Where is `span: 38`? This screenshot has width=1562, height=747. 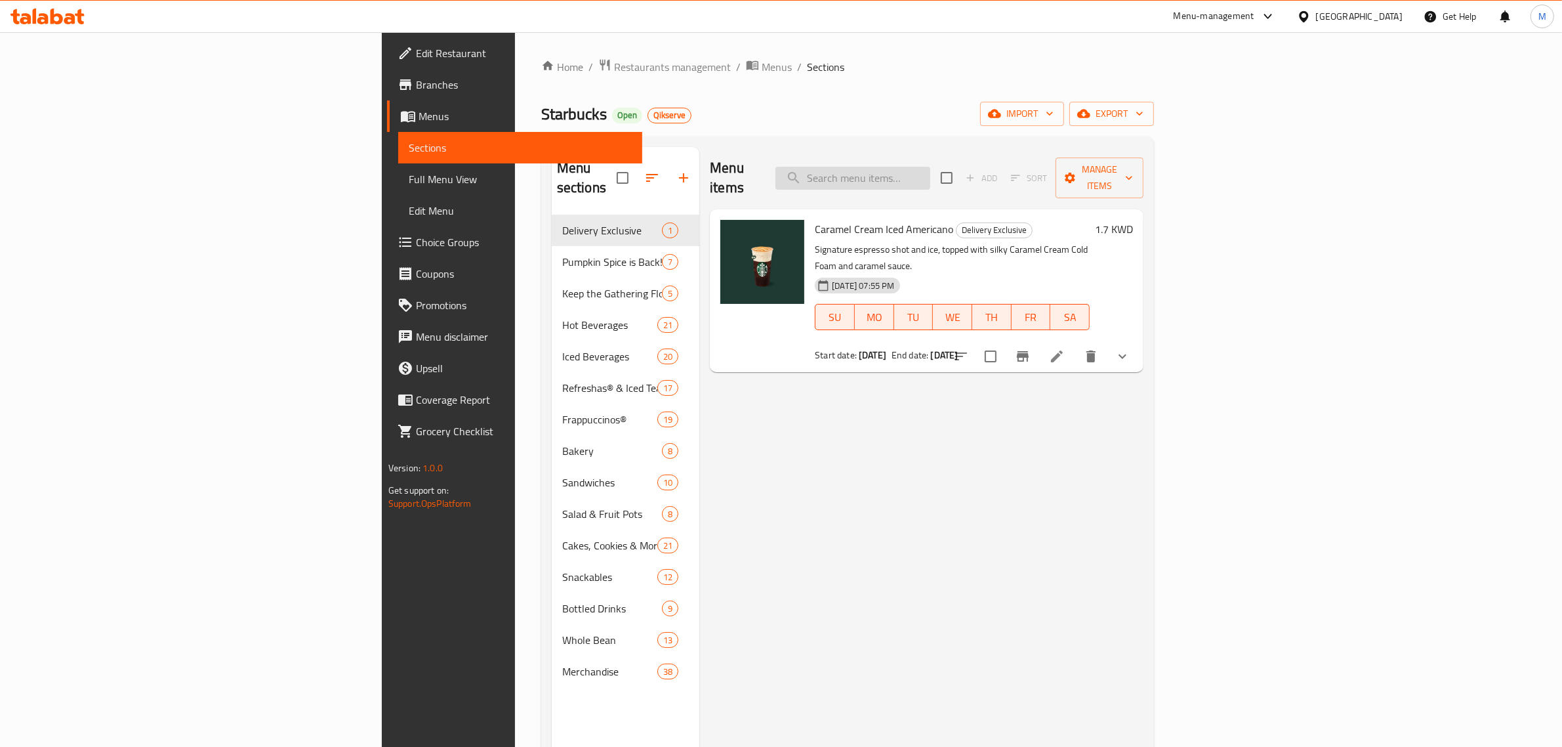 span: 38 is located at coordinates (668, 671).